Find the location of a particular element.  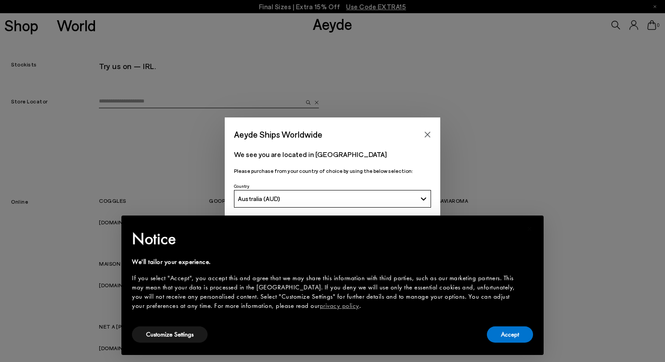

button: Customize Settings is located at coordinates (170, 334).